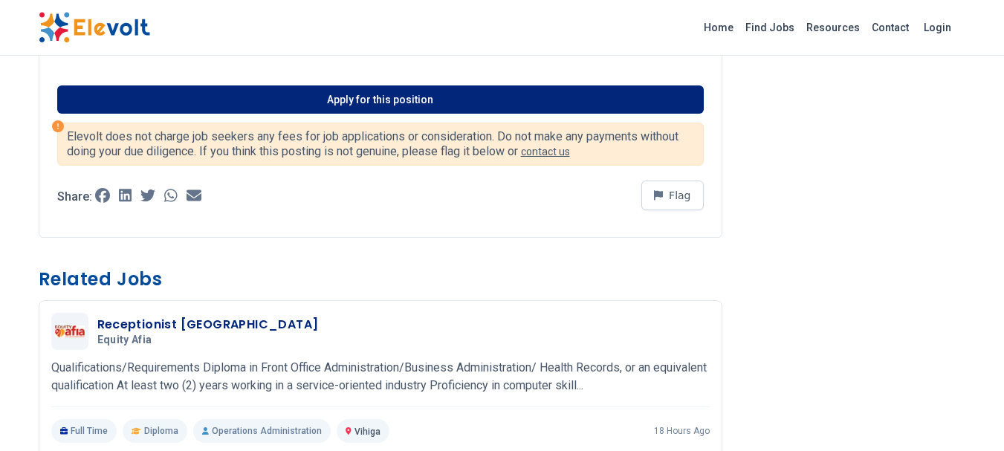 This screenshot has width=1004, height=451. What do you see at coordinates (770, 27) in the screenshot?
I see `a: Find Jobs` at bounding box center [770, 27].